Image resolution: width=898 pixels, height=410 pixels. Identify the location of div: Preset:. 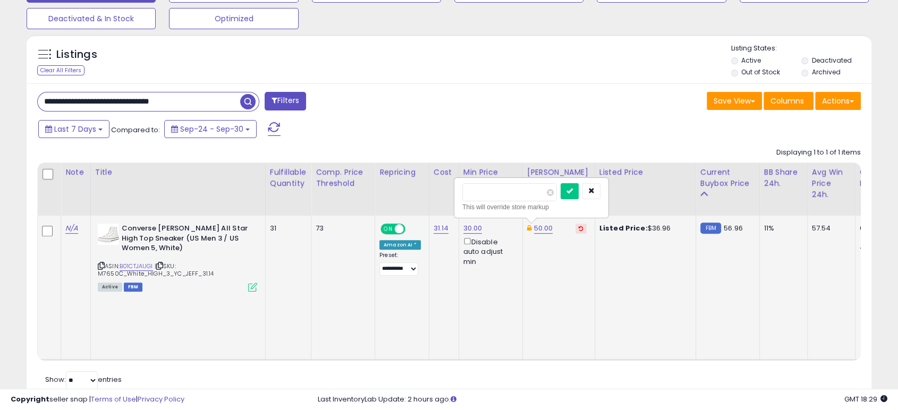
(400, 264).